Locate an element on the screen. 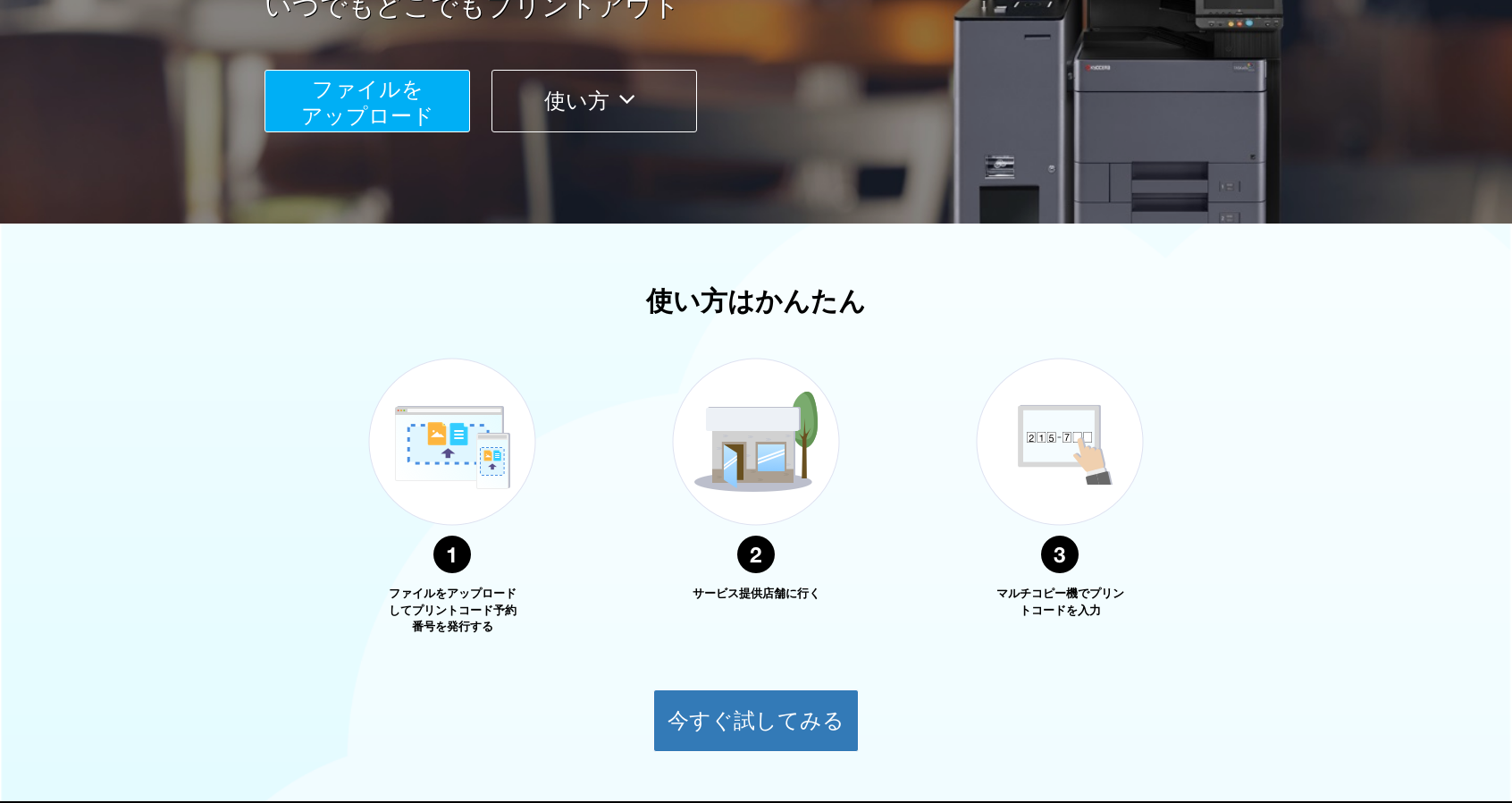 The height and width of the screenshot is (803, 1512). p: ファイルをアップロードしてプリントコード予約番号を発行する is located at coordinates (452, 611).